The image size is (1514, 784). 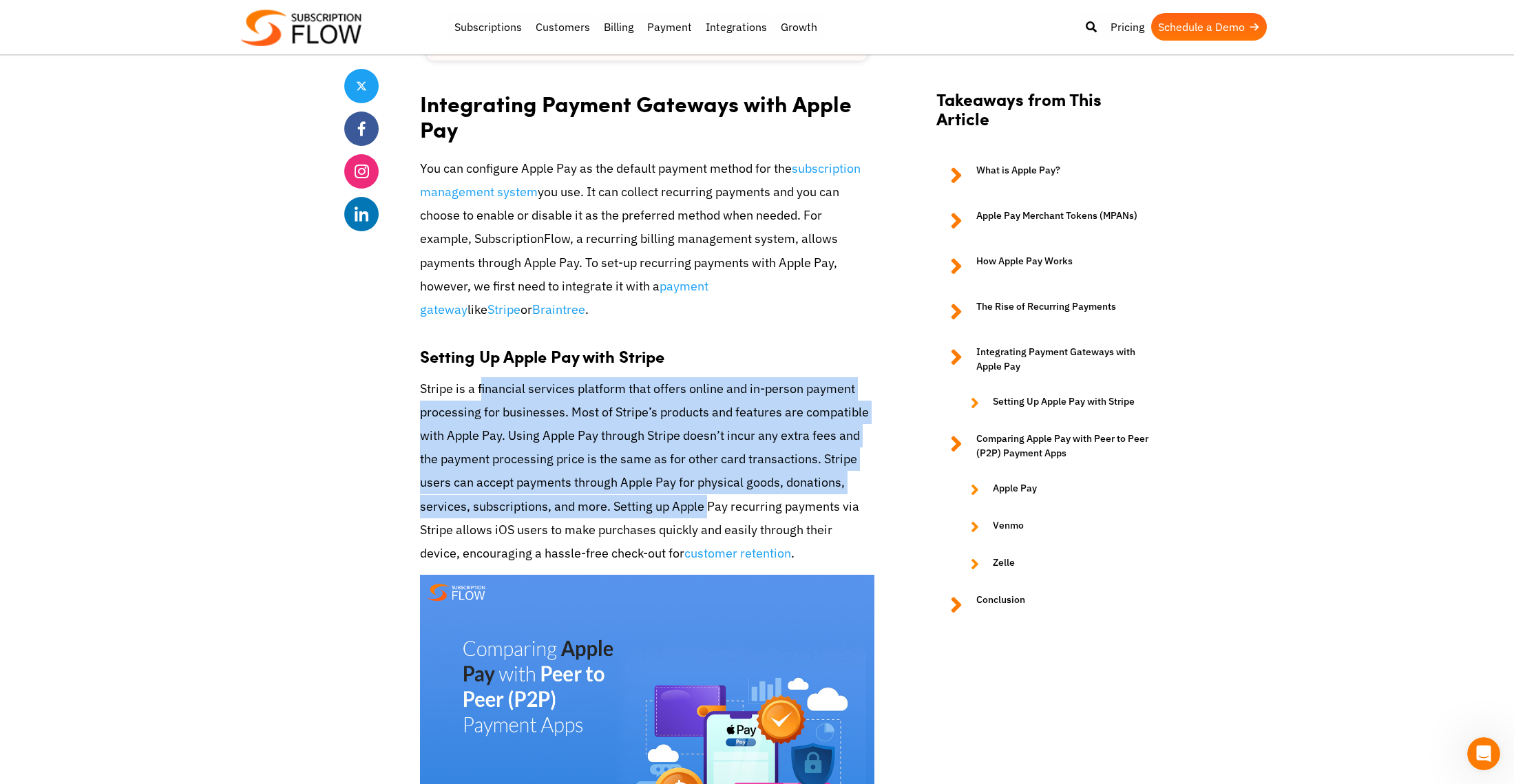 I want to click on a: Conclusion, so click(x=1046, y=605).